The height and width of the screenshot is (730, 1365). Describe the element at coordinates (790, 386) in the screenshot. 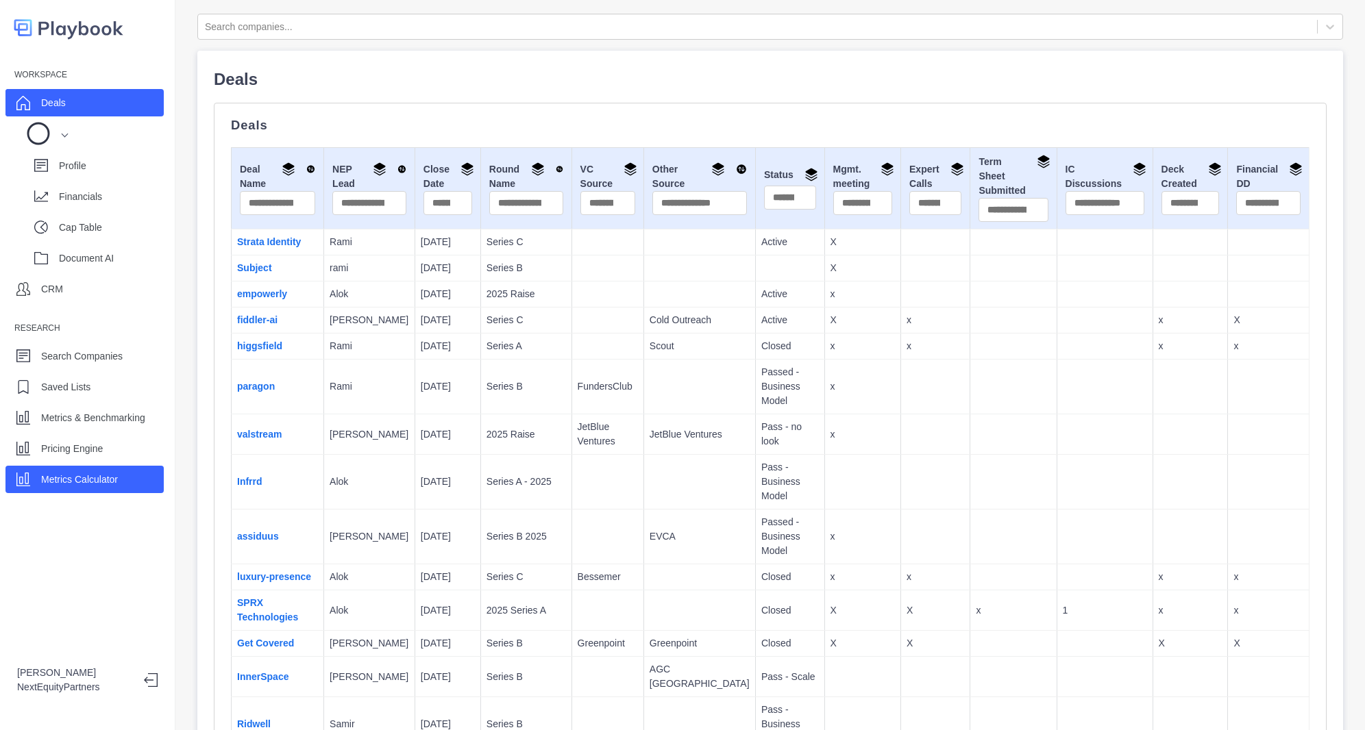

I see `p: Passed - Business Model` at that location.